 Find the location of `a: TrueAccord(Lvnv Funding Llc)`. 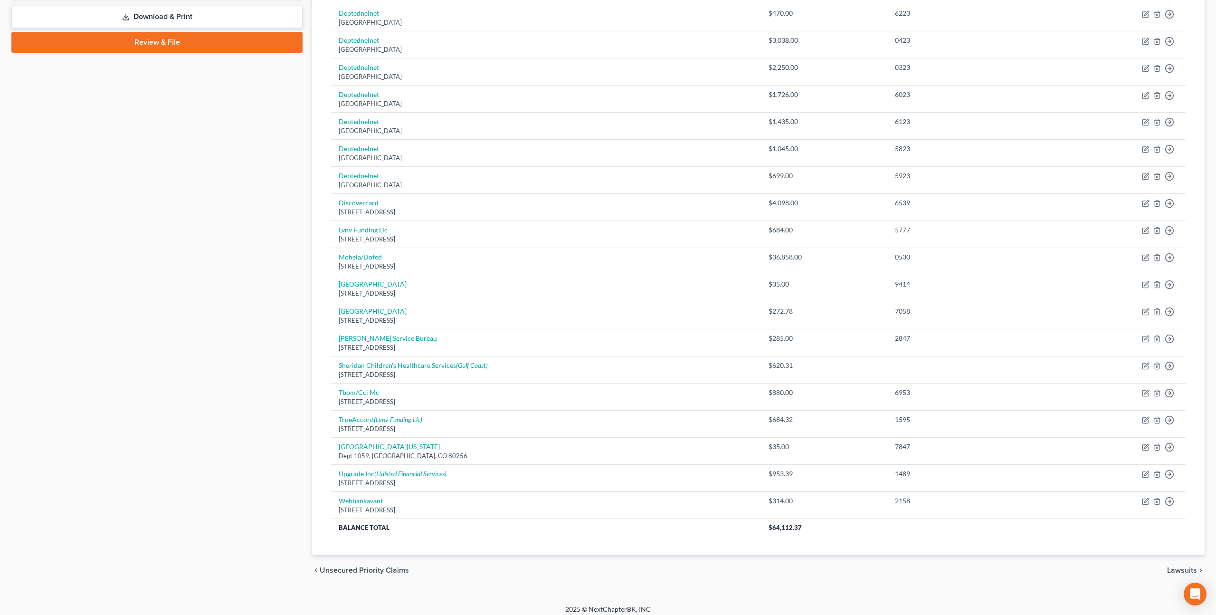

a: TrueAccord(Lvnv Funding Llc) is located at coordinates (381, 419).